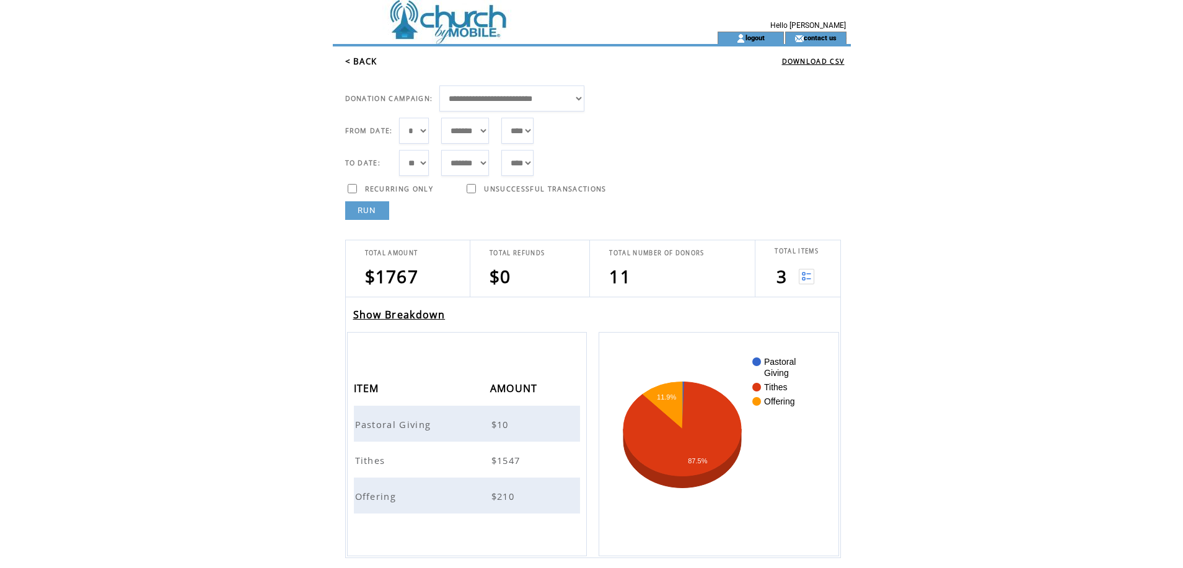 Image resolution: width=1183 pixels, height=568 pixels. I want to click on span: RECURRING ONLY, so click(399, 189).